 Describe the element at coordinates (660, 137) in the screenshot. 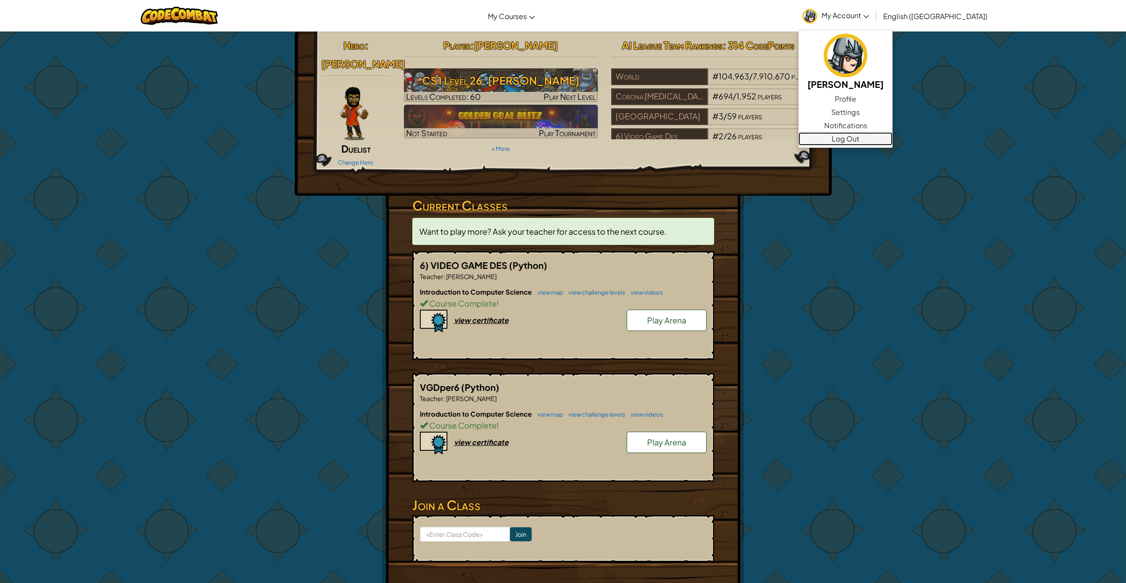

I see `div: 6) Video Game Des` at that location.